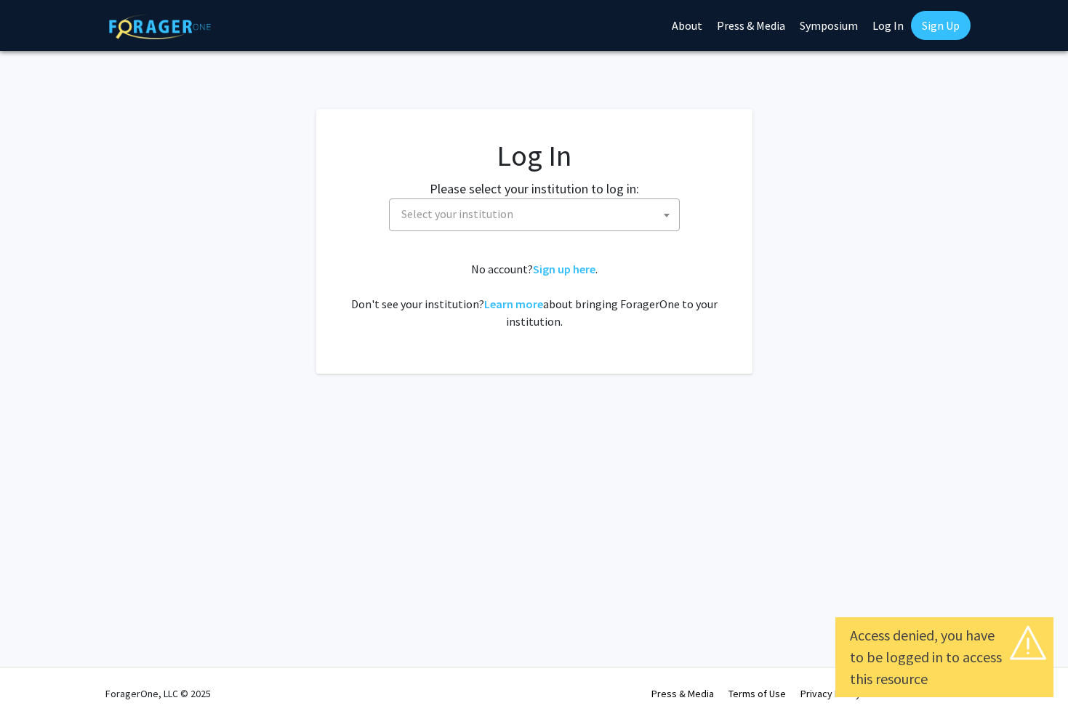  What do you see at coordinates (534, 156) in the screenshot?
I see `h1: Log In` at bounding box center [534, 156].